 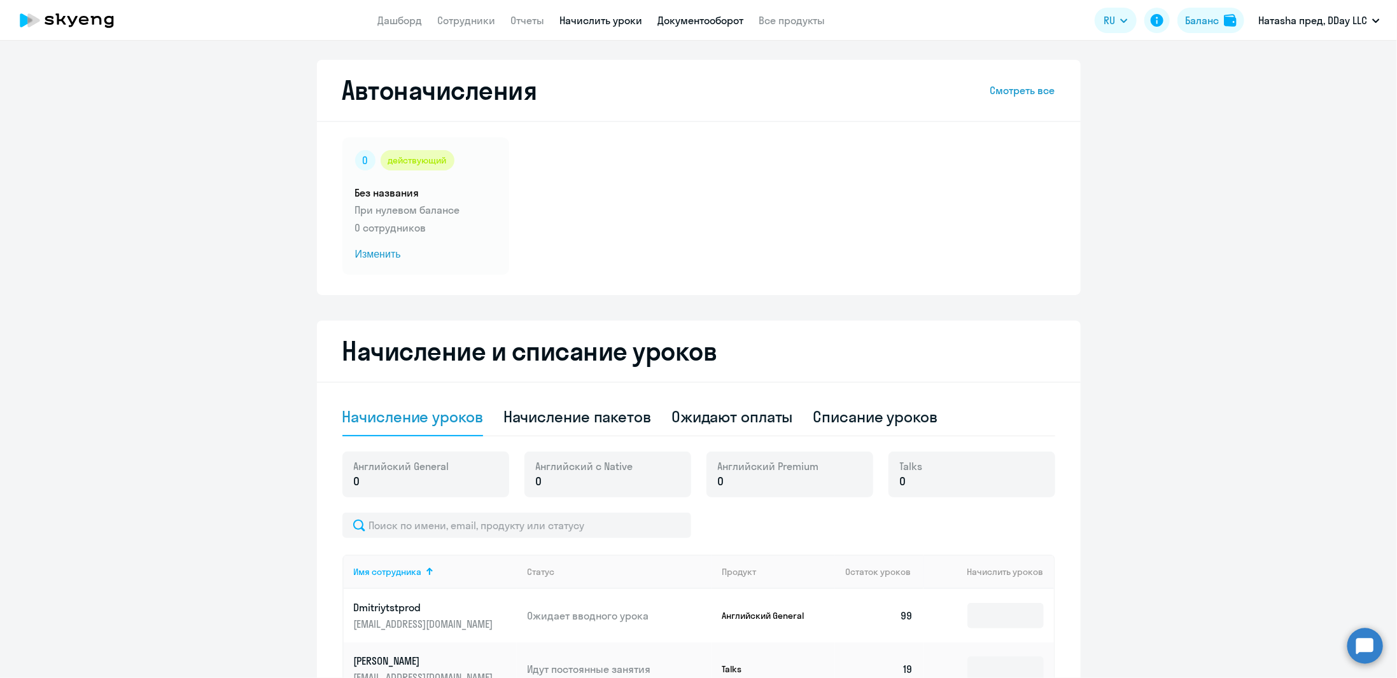 I want to click on p: Ожидает вводного урока, so click(x=619, y=616).